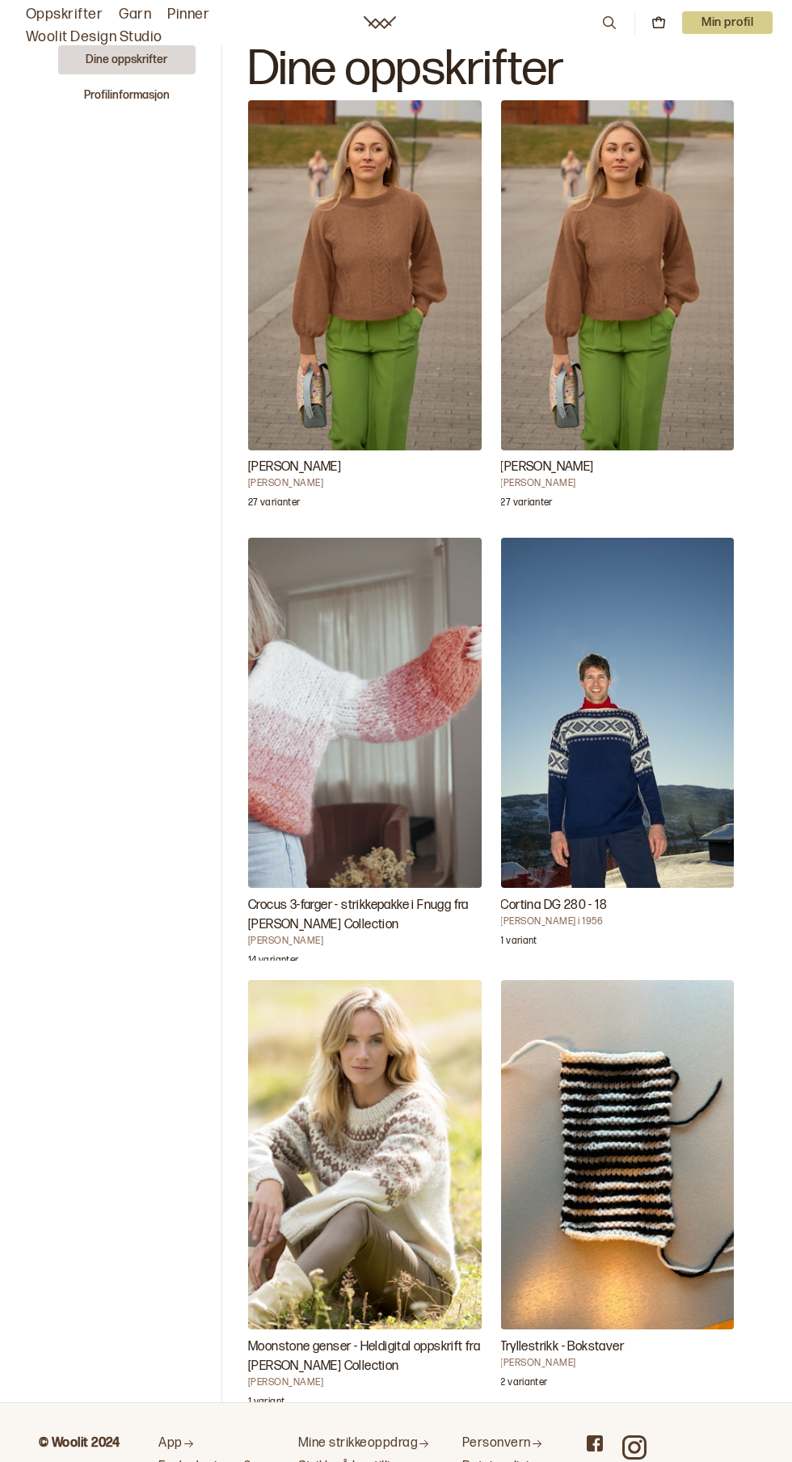 This screenshot has width=792, height=1462. Describe the element at coordinates (525, 1384) in the screenshot. I see `p: 2 varianter` at that location.